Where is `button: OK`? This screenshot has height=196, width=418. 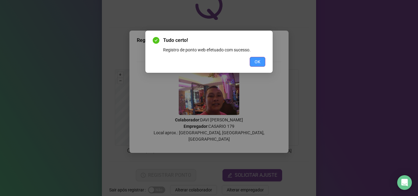 button: OK is located at coordinates (257, 62).